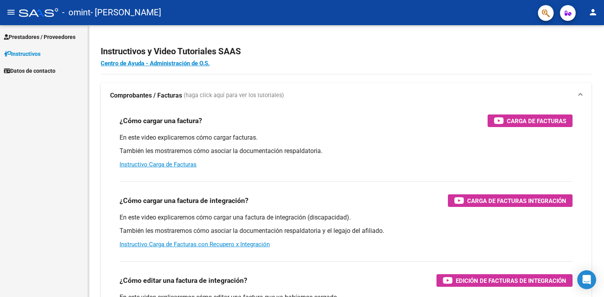  What do you see at coordinates (158, 164) in the screenshot?
I see `a: Instructivo Carga de Facturas` at bounding box center [158, 164].